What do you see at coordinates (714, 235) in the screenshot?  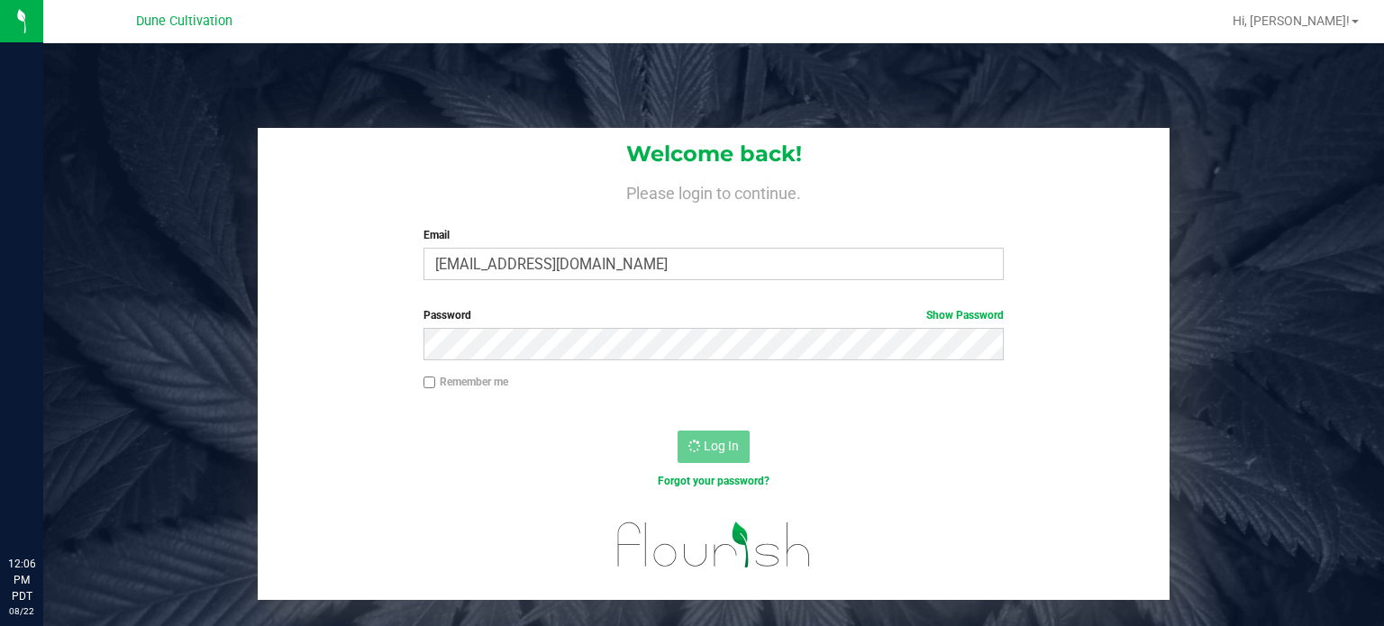 I see `label: Email` at bounding box center [714, 235].